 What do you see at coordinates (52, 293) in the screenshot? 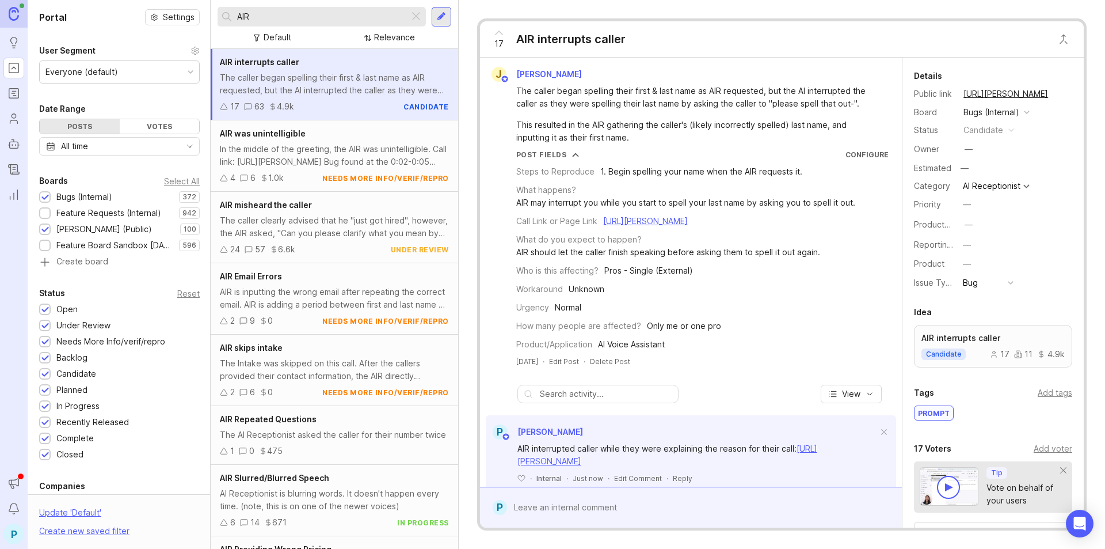
I see `div: Status` at bounding box center [52, 293].